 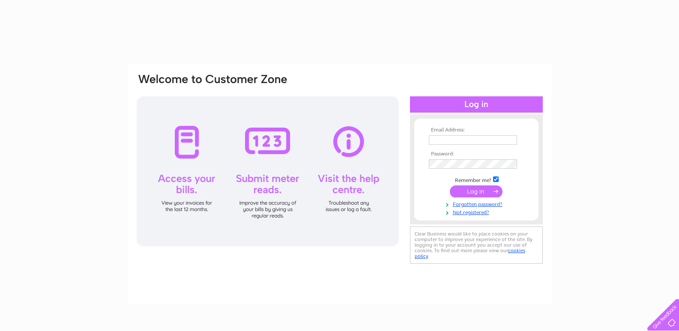 I want to click on a: cookies policy, so click(x=470, y=253).